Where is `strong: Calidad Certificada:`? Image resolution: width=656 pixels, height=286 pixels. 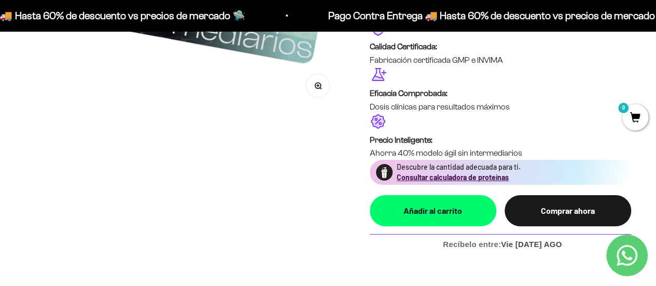
strong: Calidad Certificada: is located at coordinates (403, 46).